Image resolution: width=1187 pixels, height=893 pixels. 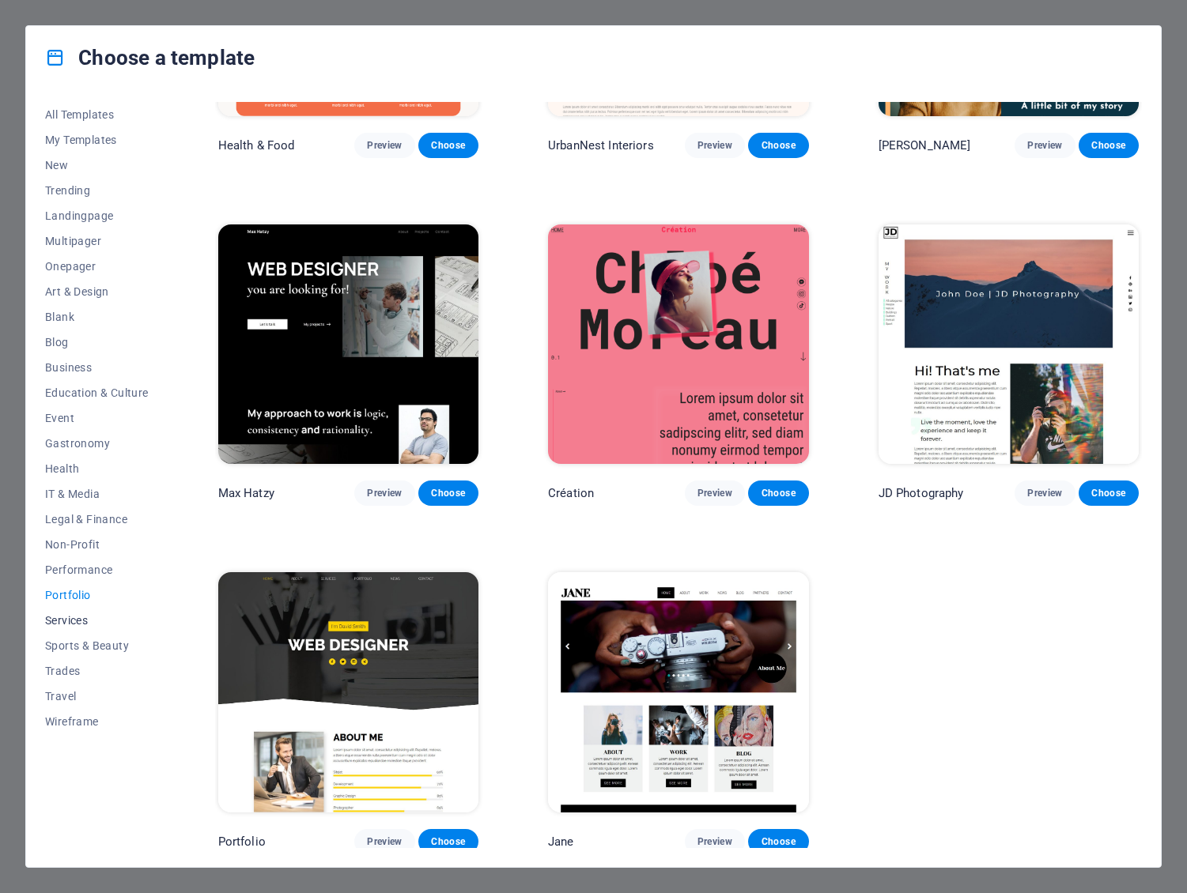 What do you see at coordinates (96, 469) in the screenshot?
I see `button: Health` at bounding box center [96, 469].